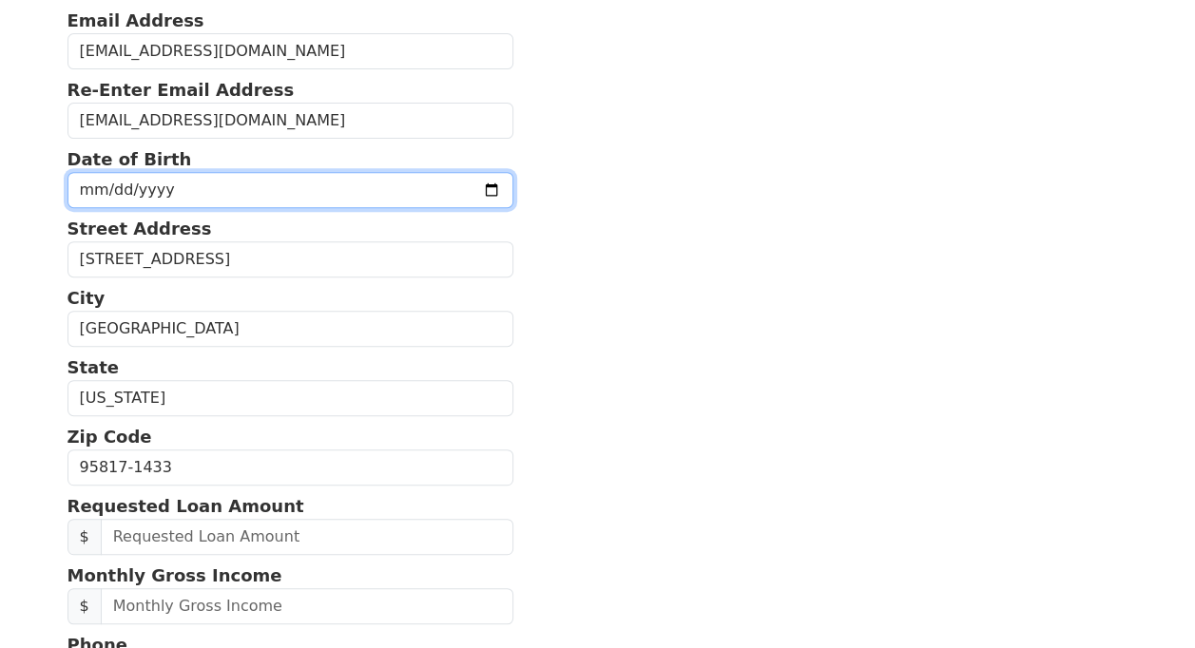 The width and height of the screenshot is (1195, 648). Describe the element at coordinates (291, 121) in the screenshot. I see `input: Re-Enter Email Address` at that location.